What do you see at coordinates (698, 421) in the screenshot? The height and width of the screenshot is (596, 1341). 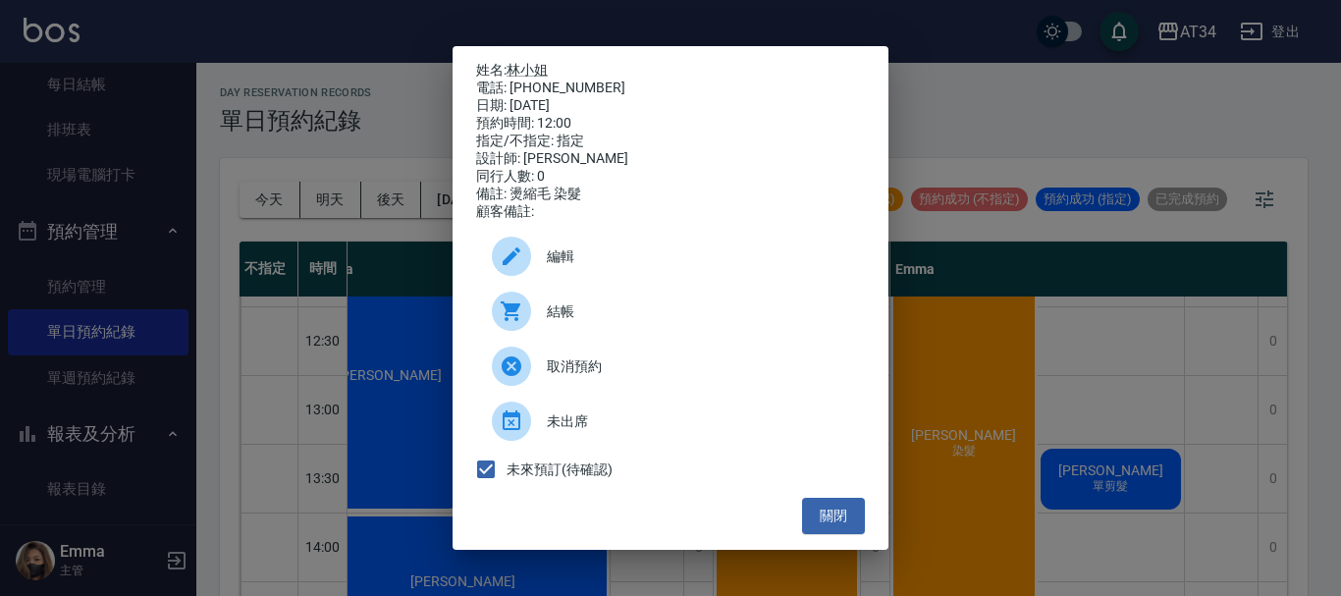 I see `span: 未出席` at bounding box center [698, 421].